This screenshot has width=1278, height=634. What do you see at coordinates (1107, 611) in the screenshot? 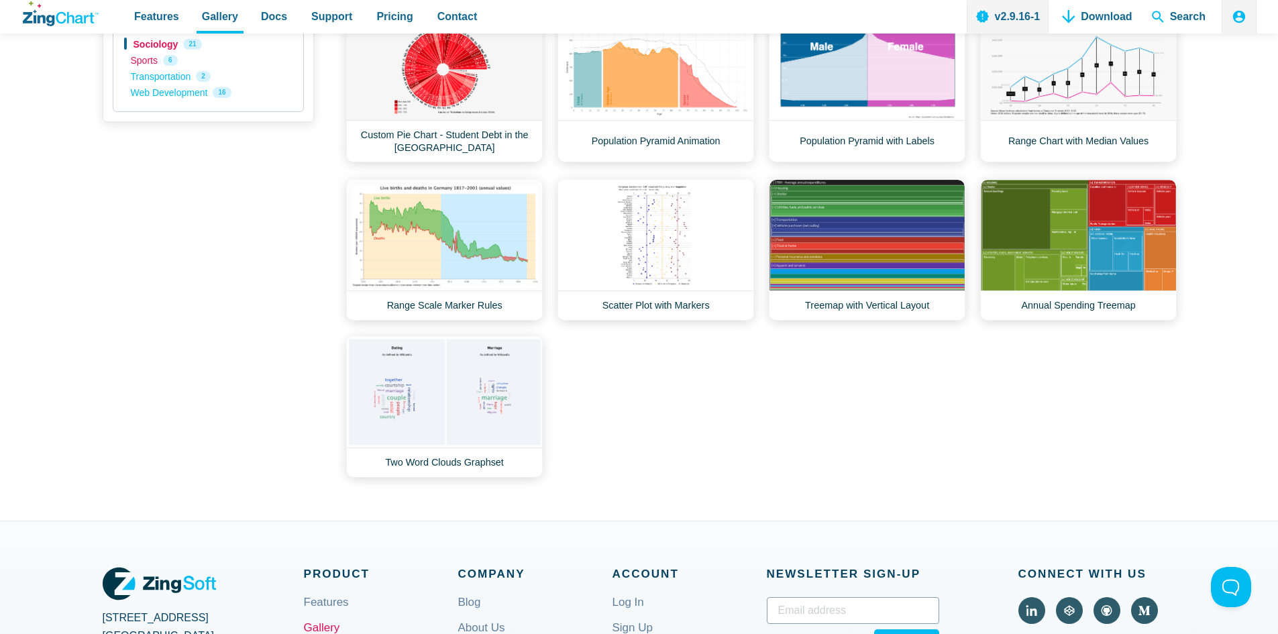
I see `a: Visit ZingChart on GitHub (external).` at bounding box center [1107, 611].